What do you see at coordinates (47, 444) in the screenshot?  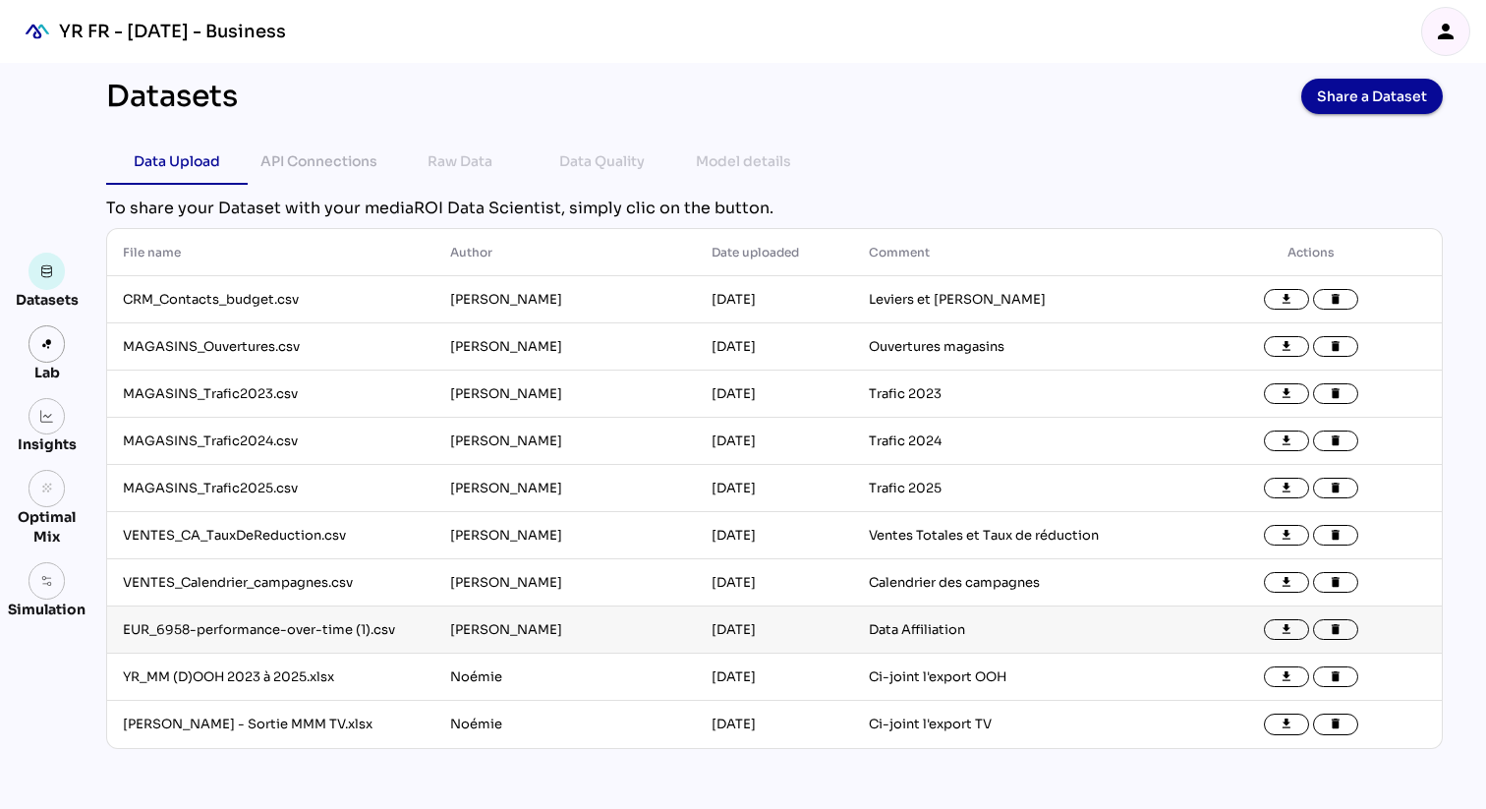 I see `div: Insights` at bounding box center [47, 444].